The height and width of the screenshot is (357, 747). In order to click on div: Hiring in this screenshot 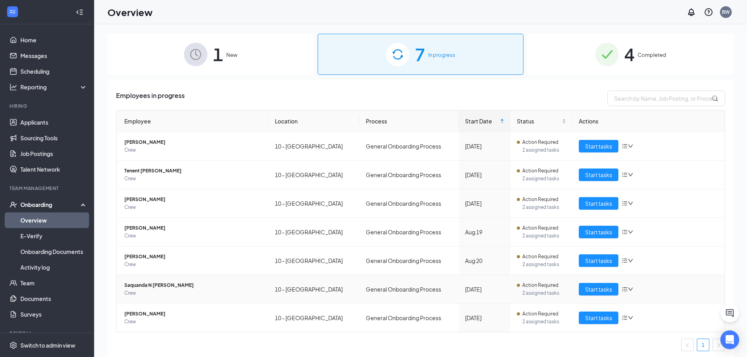, I will do `click(47, 106)`.